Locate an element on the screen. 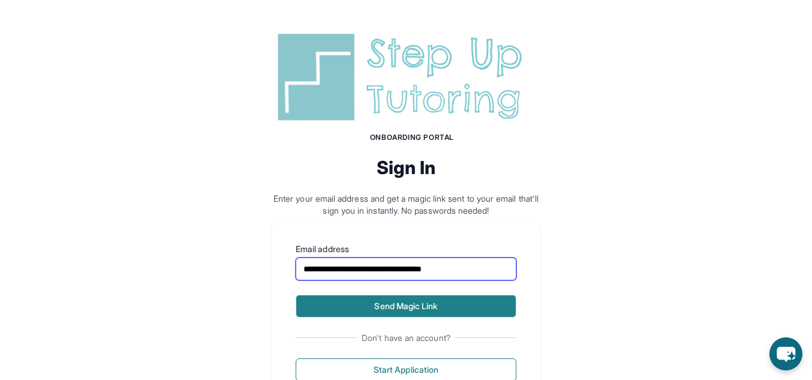 This screenshot has height=380, width=812. h2: Sign In is located at coordinates (406, 167).